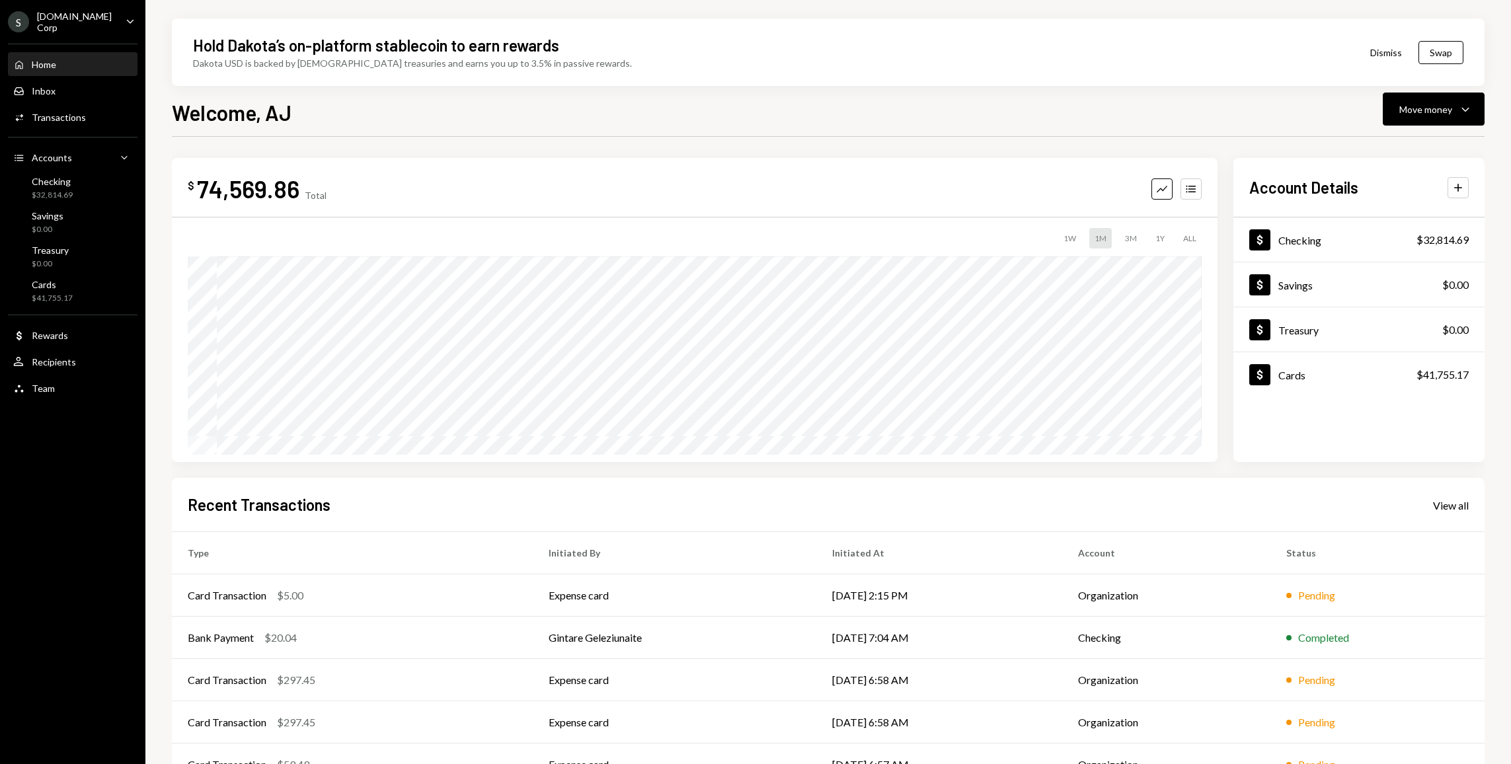 The height and width of the screenshot is (764, 1511). What do you see at coordinates (1190, 238) in the screenshot?
I see `div: ALL` at bounding box center [1190, 238].